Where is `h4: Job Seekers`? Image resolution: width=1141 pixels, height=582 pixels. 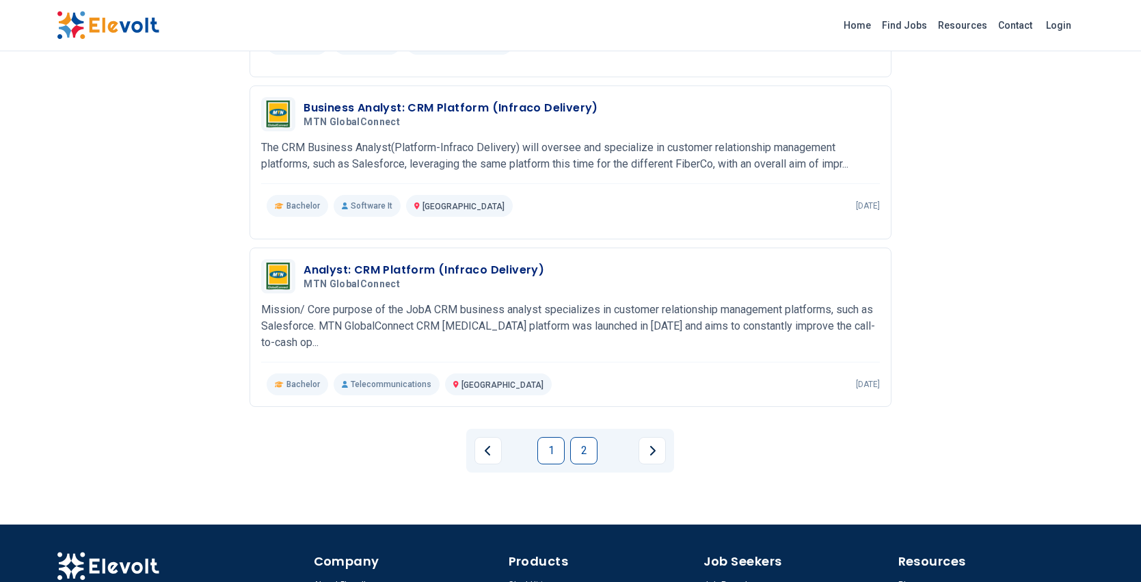
h4: Job Seekers is located at coordinates (797, 561).